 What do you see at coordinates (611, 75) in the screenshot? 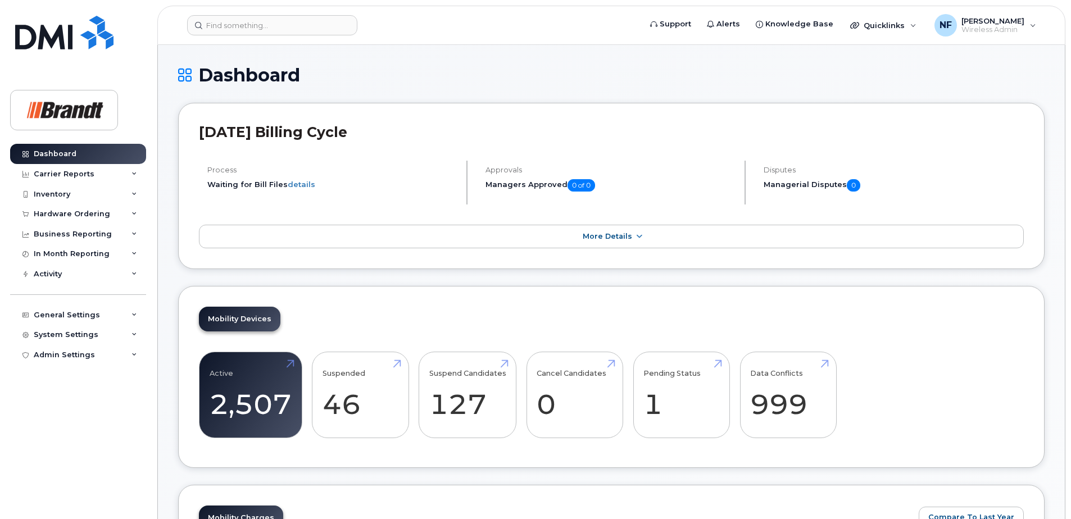
I see `h1: Dashboard` at bounding box center [611, 75].